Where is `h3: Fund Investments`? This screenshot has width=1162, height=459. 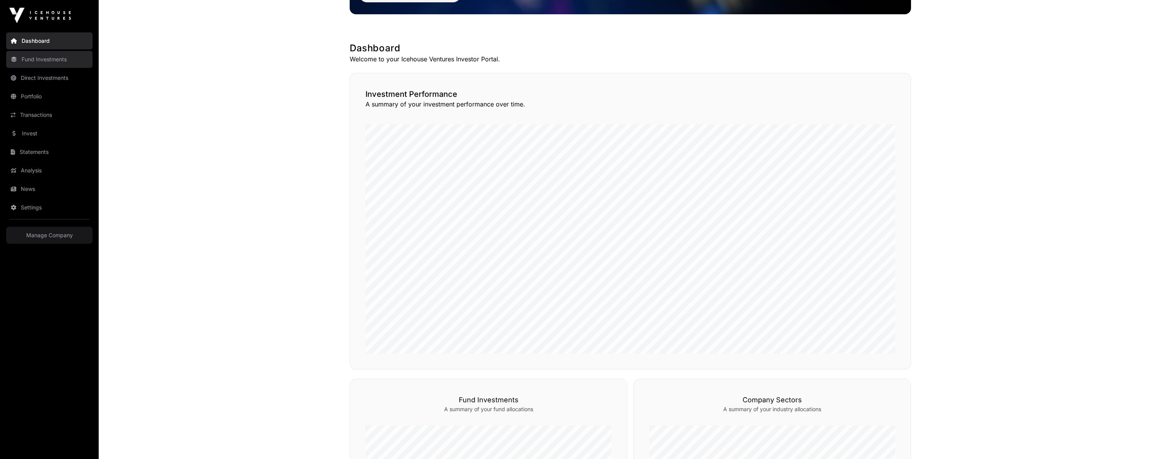
h3: Fund Investments is located at coordinates (488, 400).